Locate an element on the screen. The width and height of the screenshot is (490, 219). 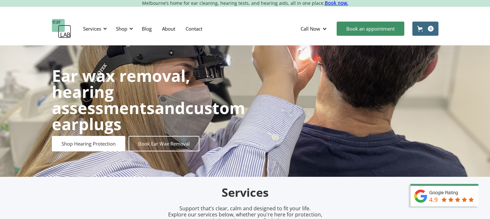
a: Book an appointment is located at coordinates (371, 29).